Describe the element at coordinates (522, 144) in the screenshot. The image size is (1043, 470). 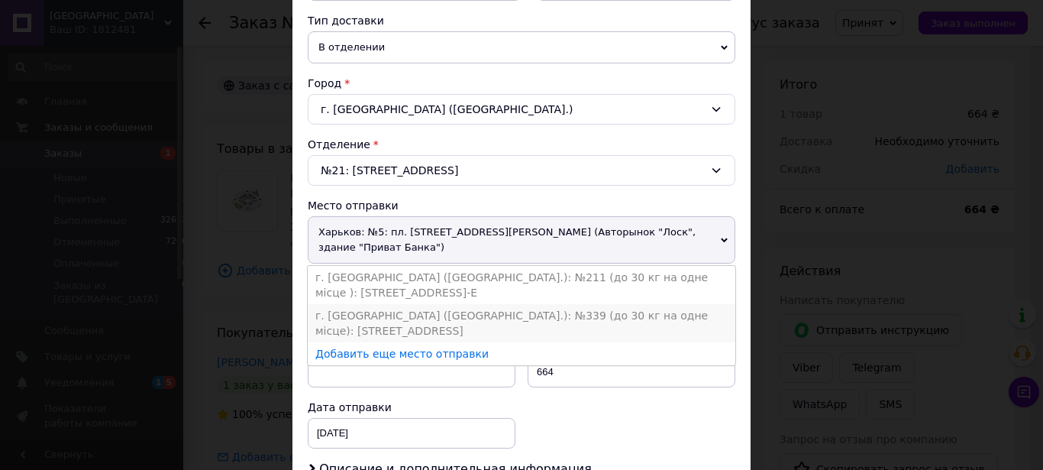
I see `div: Отделение` at that location.